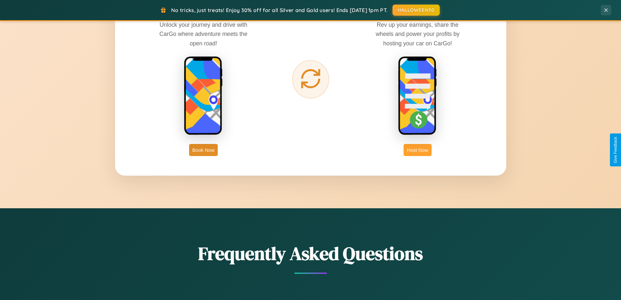 The width and height of the screenshot is (621, 300). Describe the element at coordinates (204, 34) in the screenshot. I see `p: Unlock your journey and drive with CarGo where adventure meets the open road!` at that location.